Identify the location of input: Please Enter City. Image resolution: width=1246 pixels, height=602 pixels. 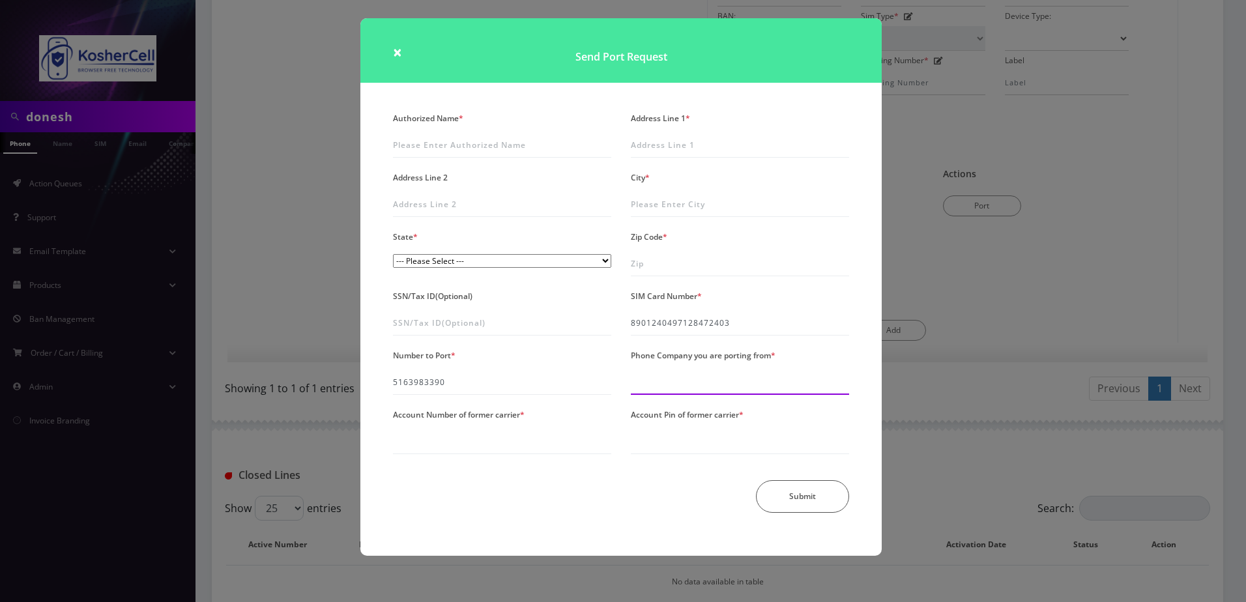
(740, 205).